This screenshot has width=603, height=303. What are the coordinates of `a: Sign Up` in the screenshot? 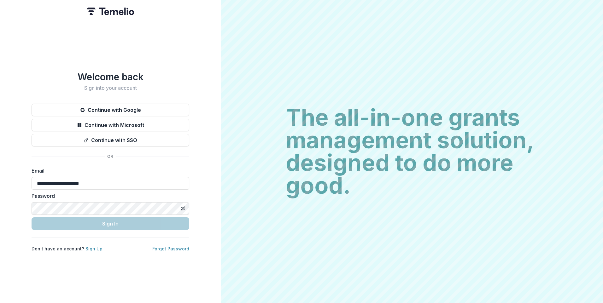 It's located at (94, 249).